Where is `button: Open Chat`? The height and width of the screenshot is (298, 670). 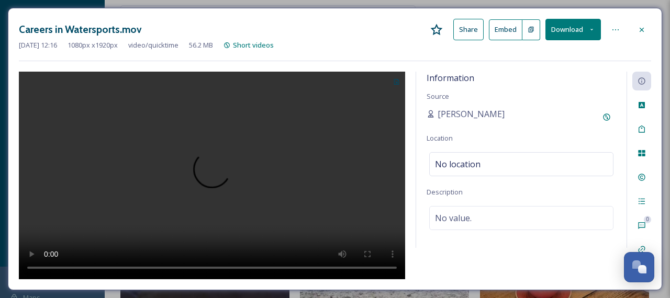 button: Open Chat is located at coordinates (639, 267).